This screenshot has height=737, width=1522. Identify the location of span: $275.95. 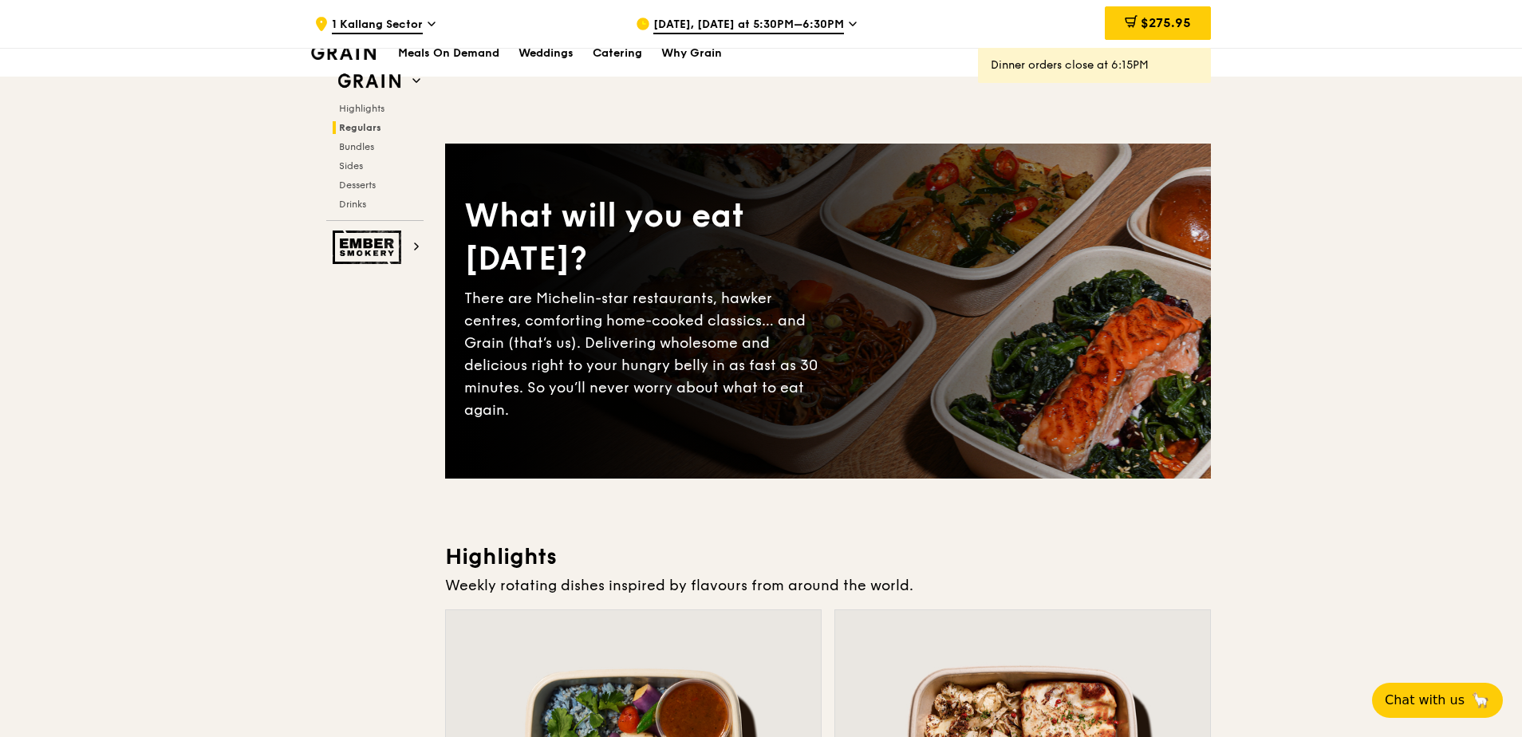
(1165, 22).